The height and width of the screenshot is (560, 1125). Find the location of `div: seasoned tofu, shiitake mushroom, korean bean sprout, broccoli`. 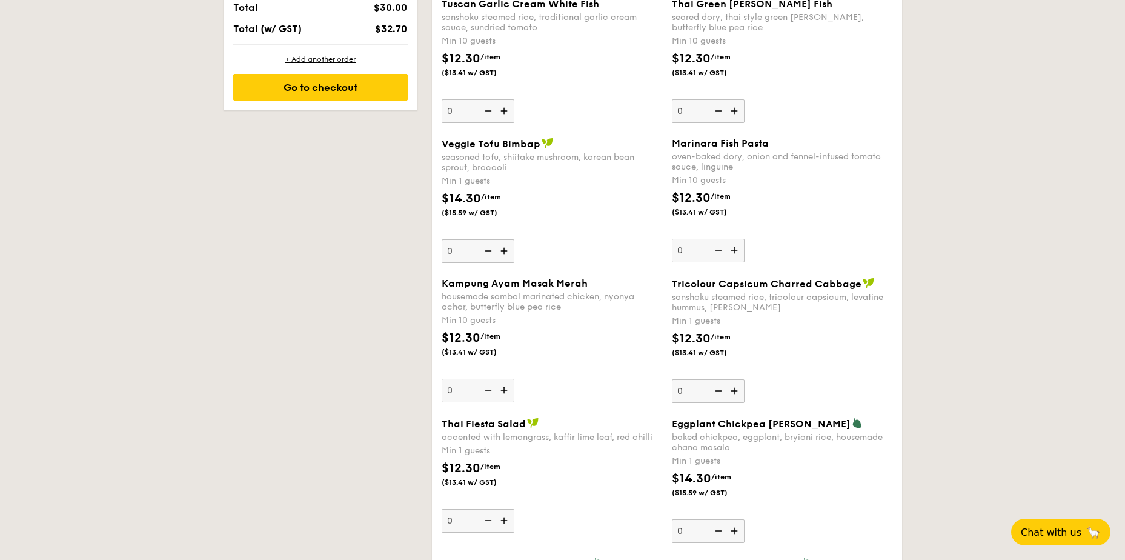

div: seasoned tofu, shiitake mushroom, korean bean sprout, broccoli is located at coordinates (552, 162).